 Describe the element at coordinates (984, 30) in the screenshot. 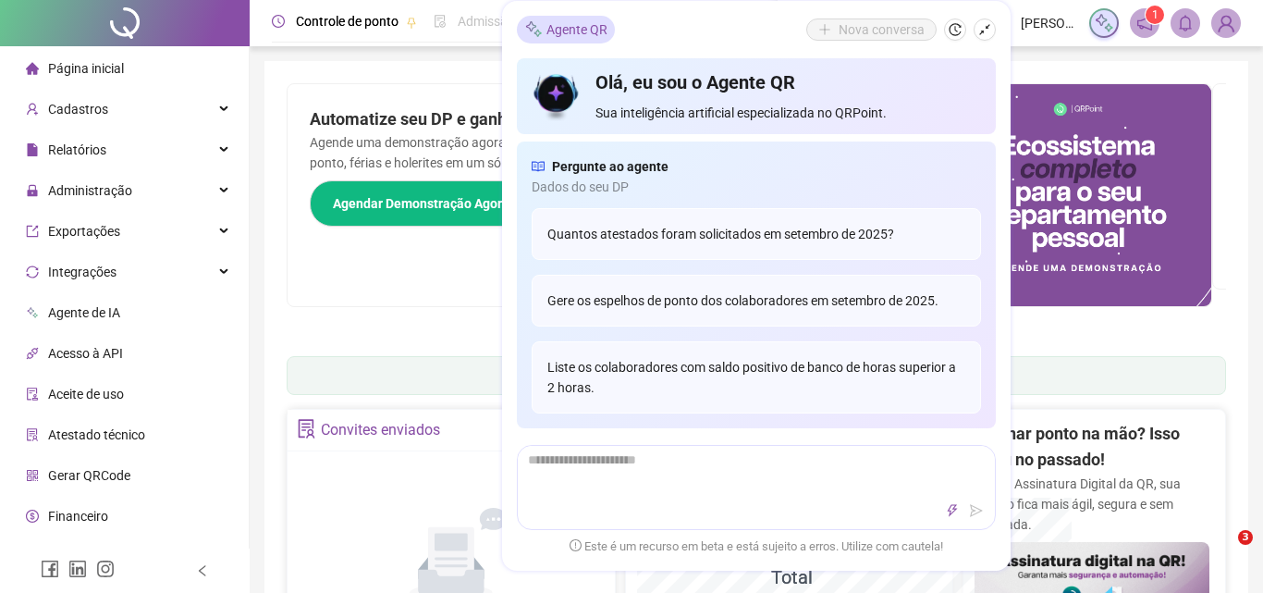

I see `span: shrink` at that location.